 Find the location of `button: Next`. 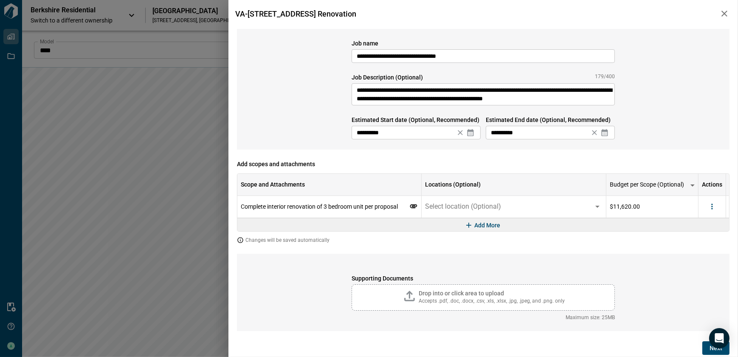

button: Next is located at coordinates (716, 348).